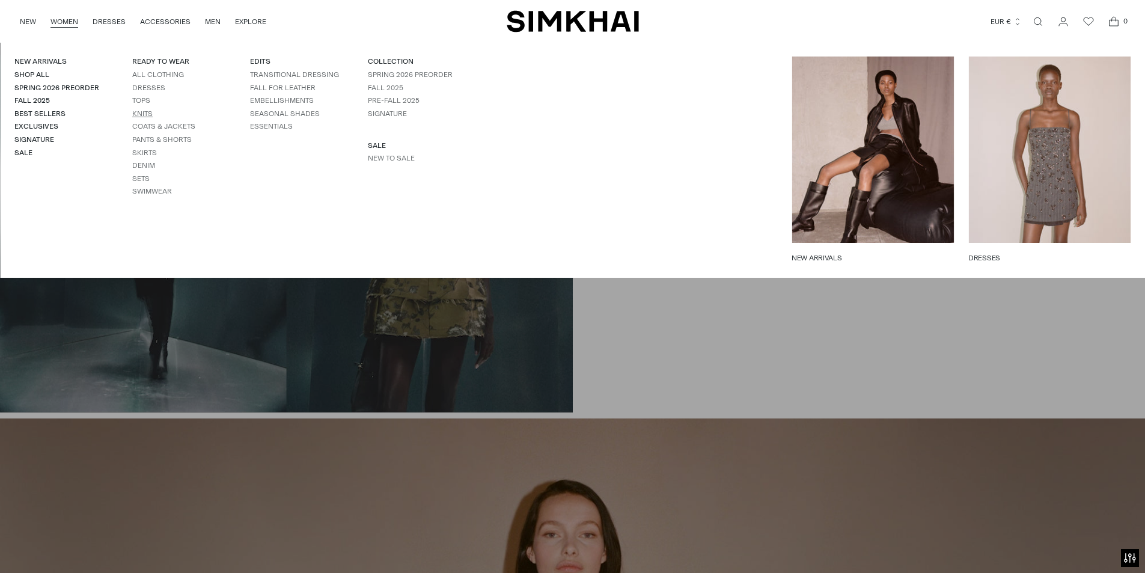  I want to click on button: EUR €, so click(1006, 22).